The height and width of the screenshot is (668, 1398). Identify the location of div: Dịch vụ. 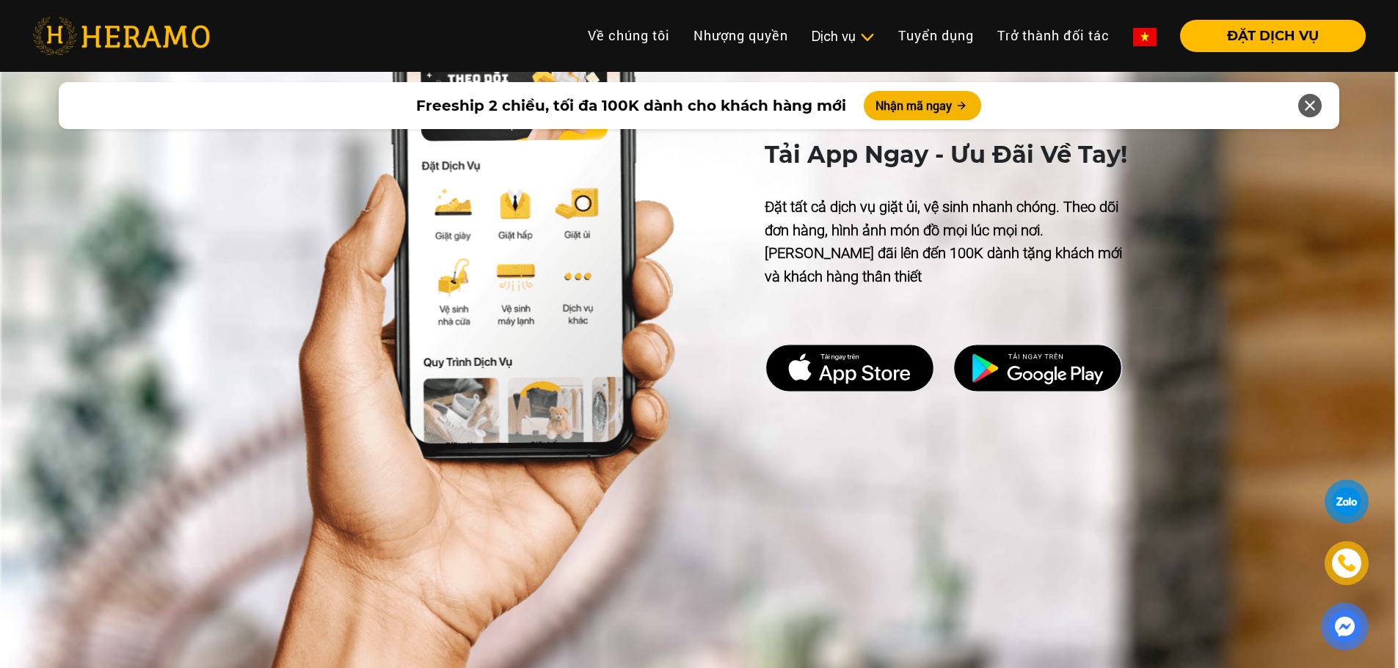
(843, 36).